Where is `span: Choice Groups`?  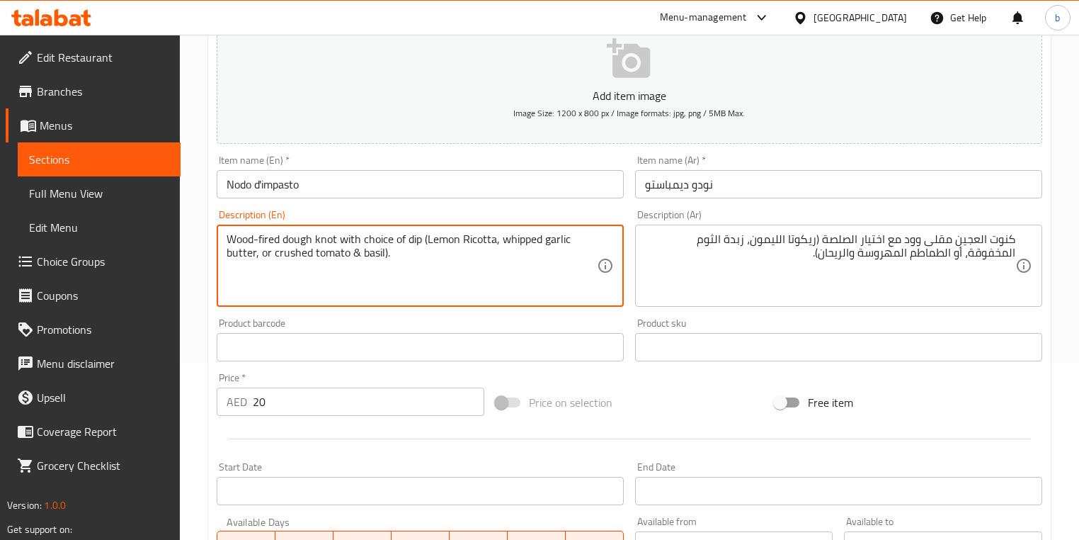 span: Choice Groups is located at coordinates (103, 261).